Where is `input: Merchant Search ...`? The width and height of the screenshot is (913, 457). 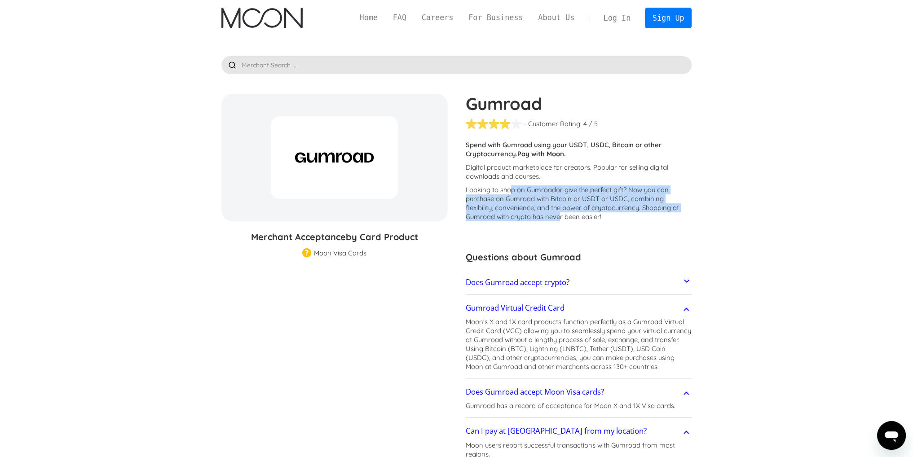 input: Merchant Search ... is located at coordinates (457, 65).